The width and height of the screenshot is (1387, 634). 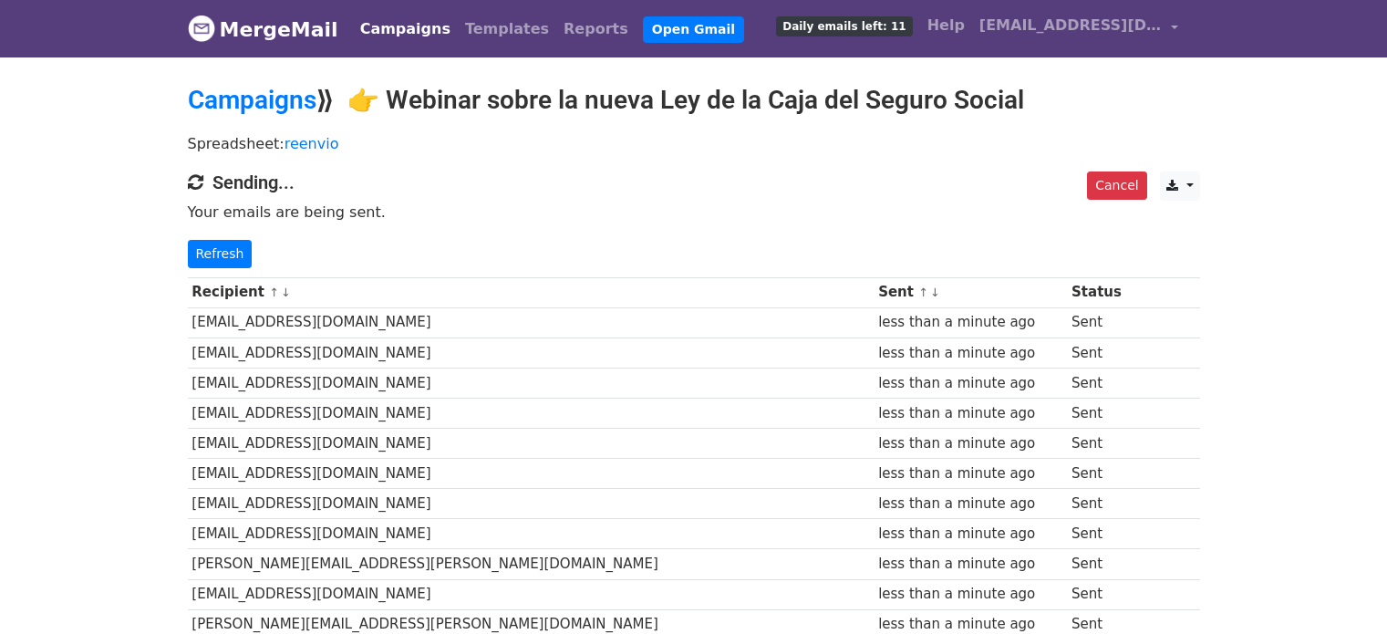 I want to click on a: Refresh, so click(x=220, y=254).